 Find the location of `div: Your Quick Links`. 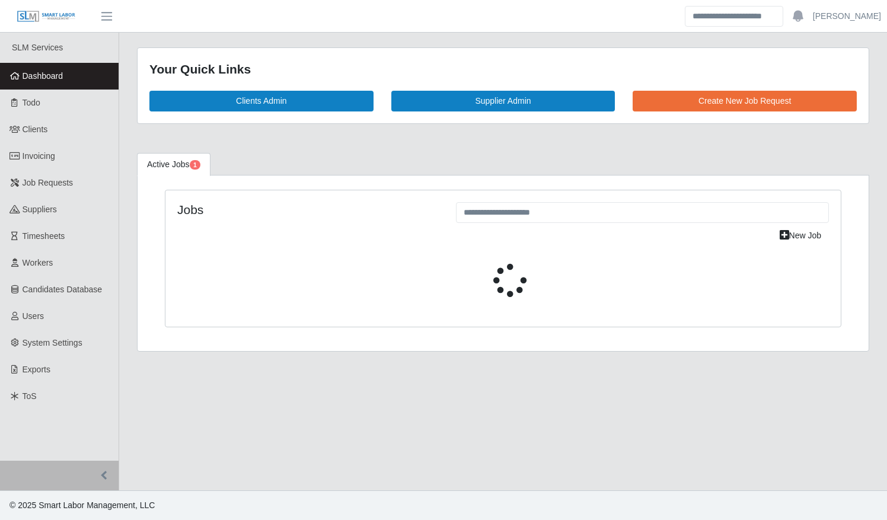

div: Your Quick Links is located at coordinates (503, 69).